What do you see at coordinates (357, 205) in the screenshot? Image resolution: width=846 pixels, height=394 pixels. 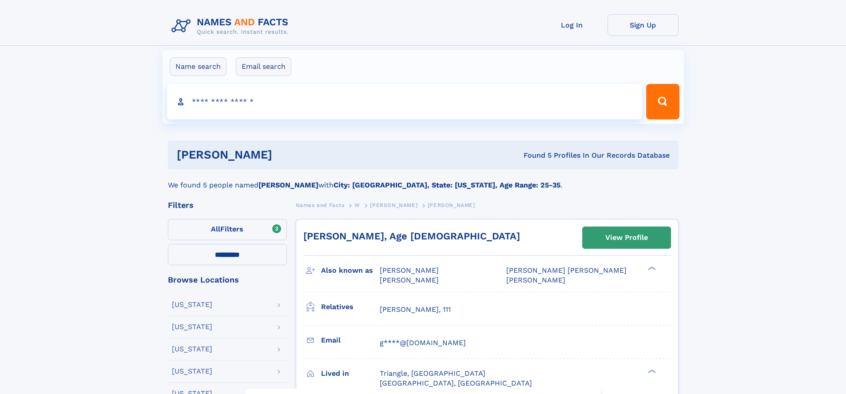 I see `a: W` at bounding box center [357, 205].